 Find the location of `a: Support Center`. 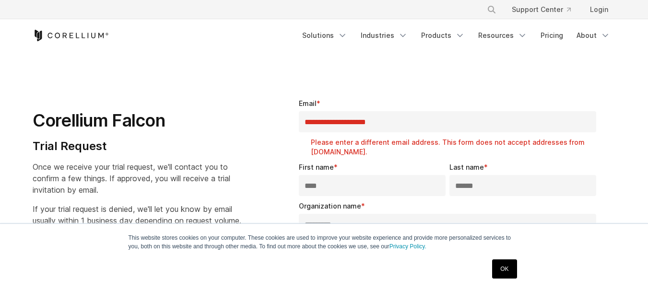

a: Support Center is located at coordinates (541, 10).